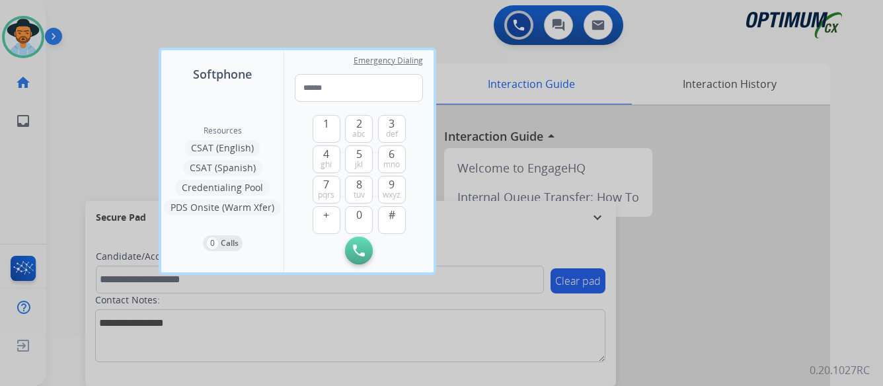 The image size is (883, 386). I want to click on button: PDS Onsite (Warm Xfer), so click(222, 207).